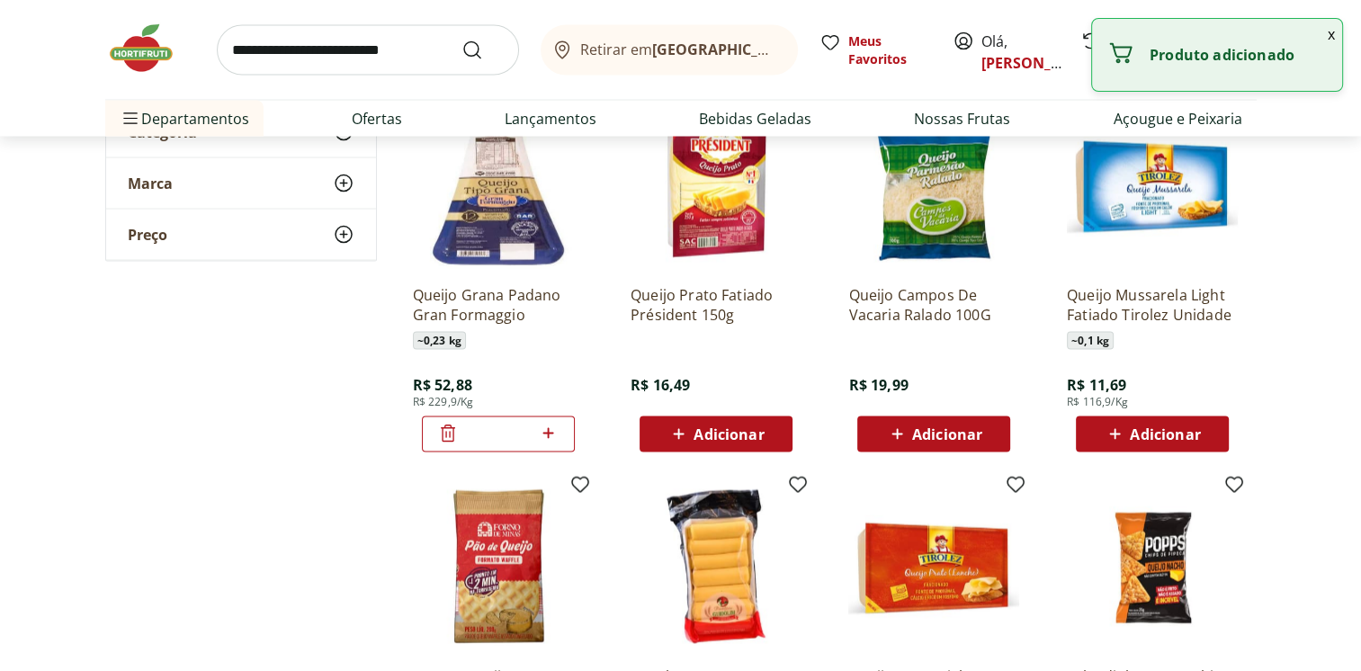  I want to click on a: Lançamentos, so click(550, 119).